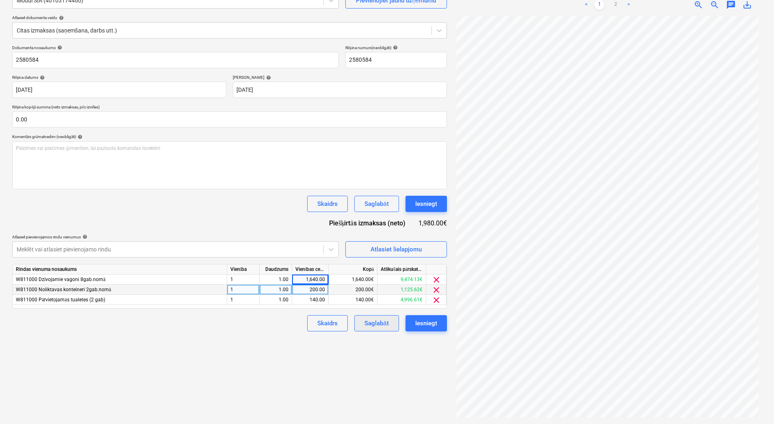 The image size is (774, 424). Describe the element at coordinates (353, 270) in the screenshot. I see `div: Kopā` at that location.